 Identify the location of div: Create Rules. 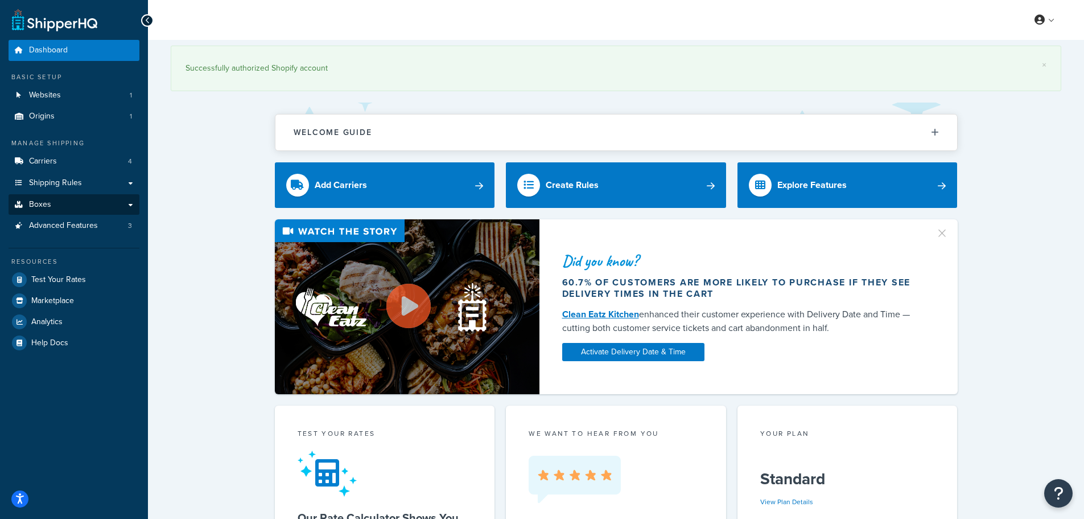
(572, 185).